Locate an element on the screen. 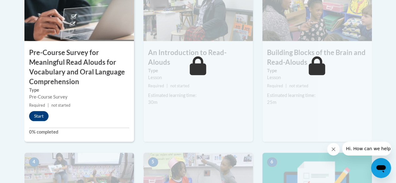 The height and width of the screenshot is (183, 396). h3: Building Blocks of the Brain and Read-Alouds is located at coordinates (317, 58).